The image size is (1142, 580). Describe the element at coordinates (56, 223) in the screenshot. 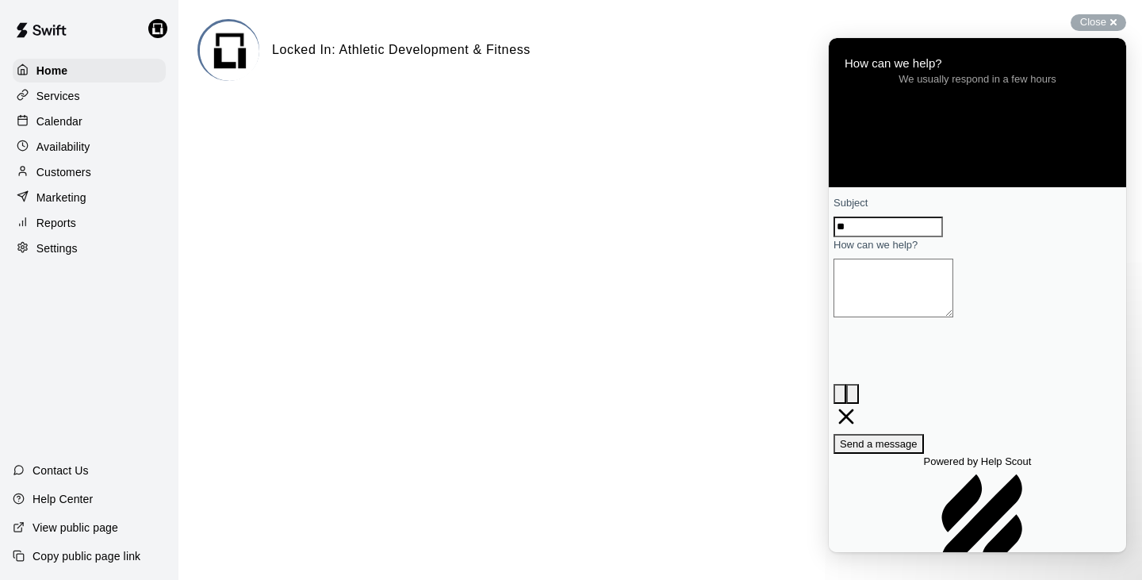

I see `p: Reports` at that location.